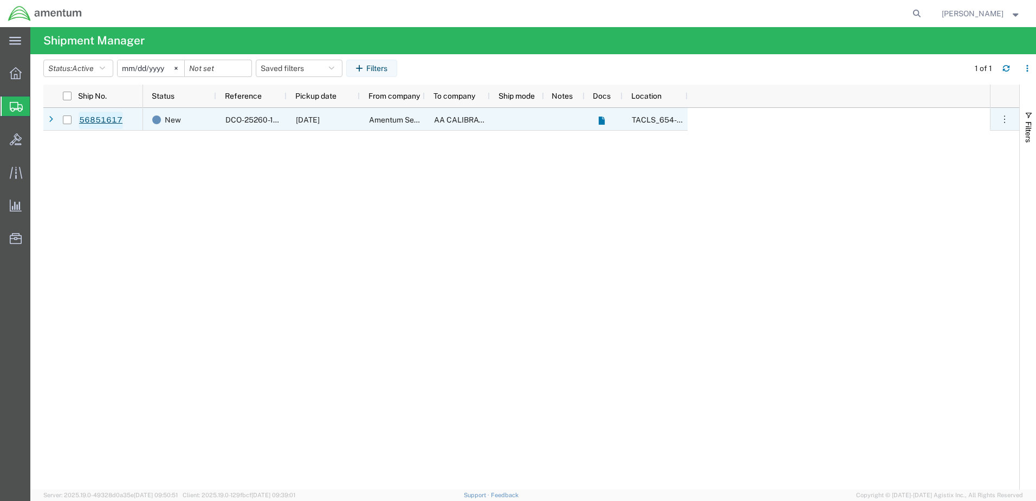  What do you see at coordinates (646, 96) in the screenshot?
I see `span: Location` at bounding box center [646, 96].